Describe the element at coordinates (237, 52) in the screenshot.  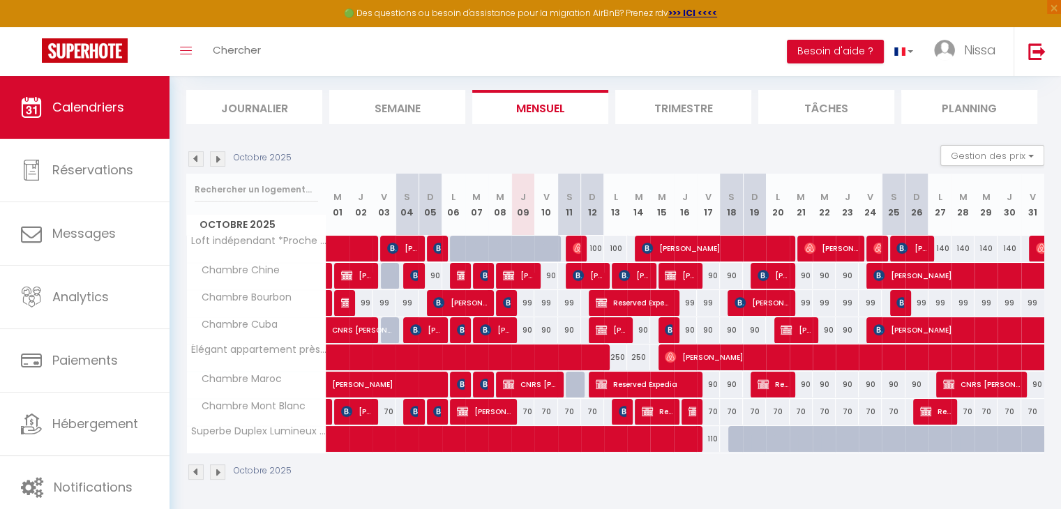
I see `a: Chercher` at that location.